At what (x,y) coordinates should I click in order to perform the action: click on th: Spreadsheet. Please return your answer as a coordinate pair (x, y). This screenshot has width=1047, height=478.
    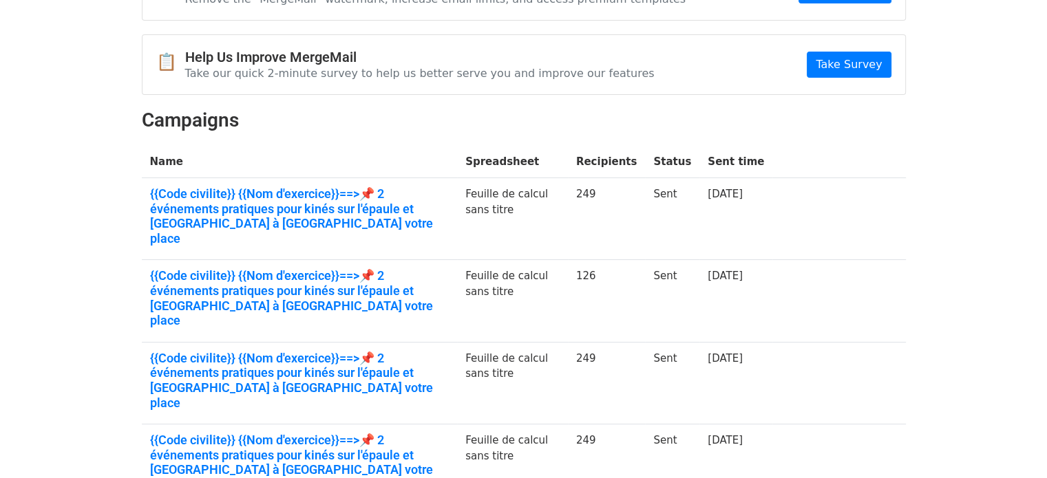
    Looking at the image, I should click on (512, 162).